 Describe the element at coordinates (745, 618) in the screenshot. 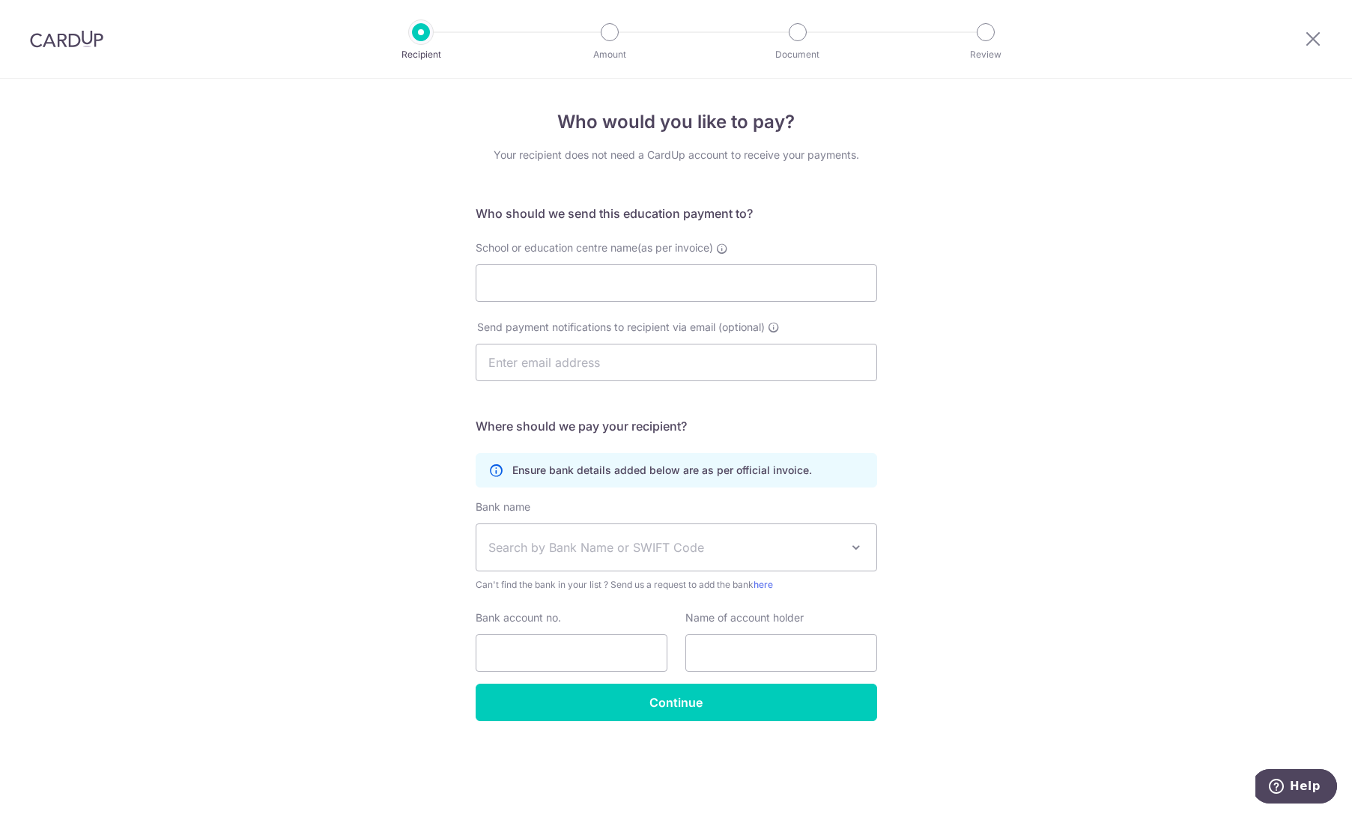

I see `label: Name of account holder` at that location.